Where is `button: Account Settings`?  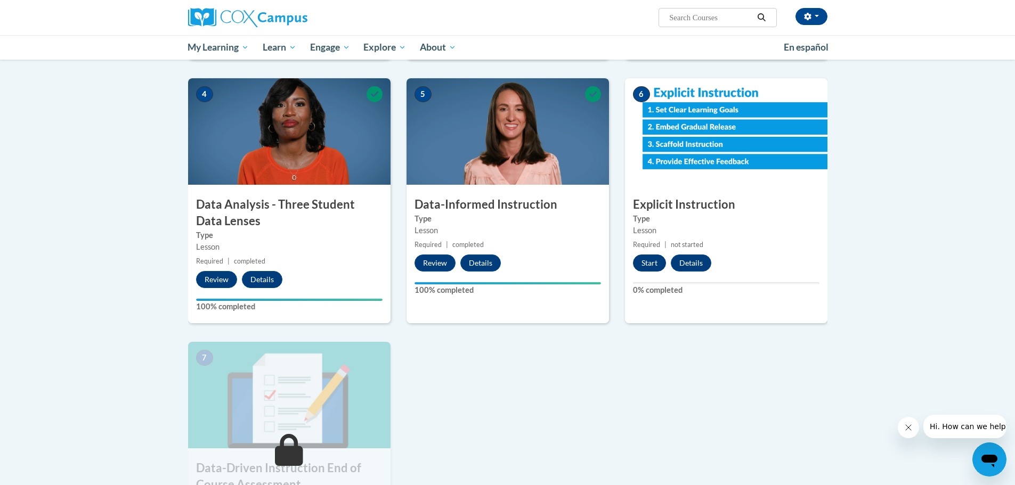 button: Account Settings is located at coordinates (811, 17).